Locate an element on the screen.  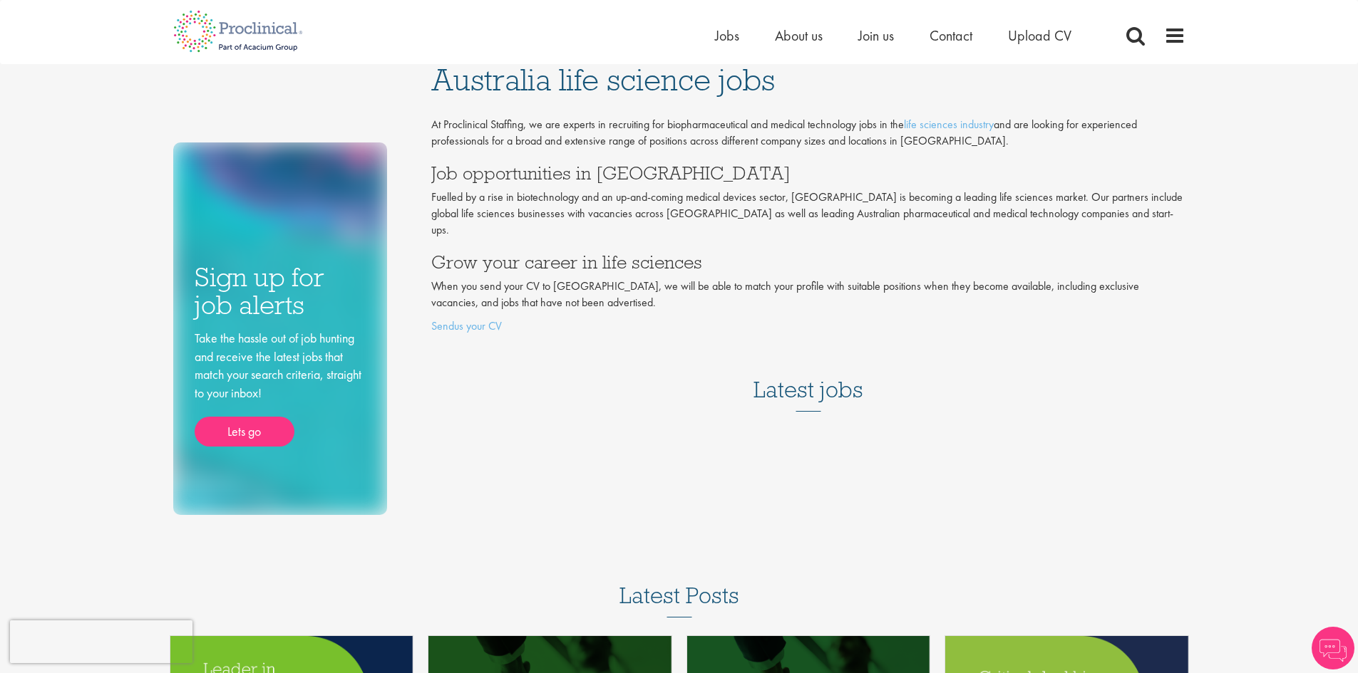
h3: Sign up for job alerts is located at coordinates (280, 291).